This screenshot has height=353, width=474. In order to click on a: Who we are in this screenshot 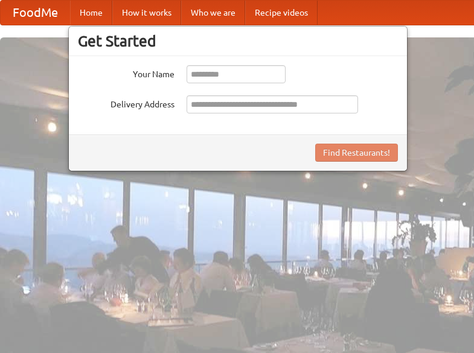, I will do `click(213, 13)`.